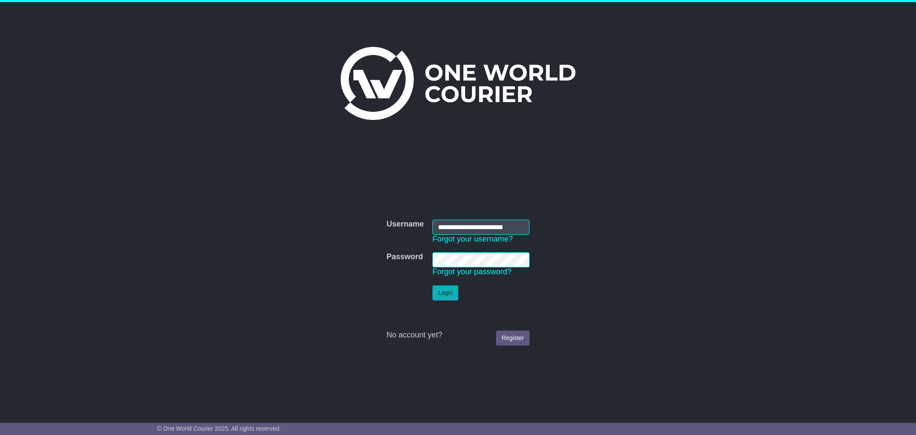  I want to click on img: One World, so click(458, 83).